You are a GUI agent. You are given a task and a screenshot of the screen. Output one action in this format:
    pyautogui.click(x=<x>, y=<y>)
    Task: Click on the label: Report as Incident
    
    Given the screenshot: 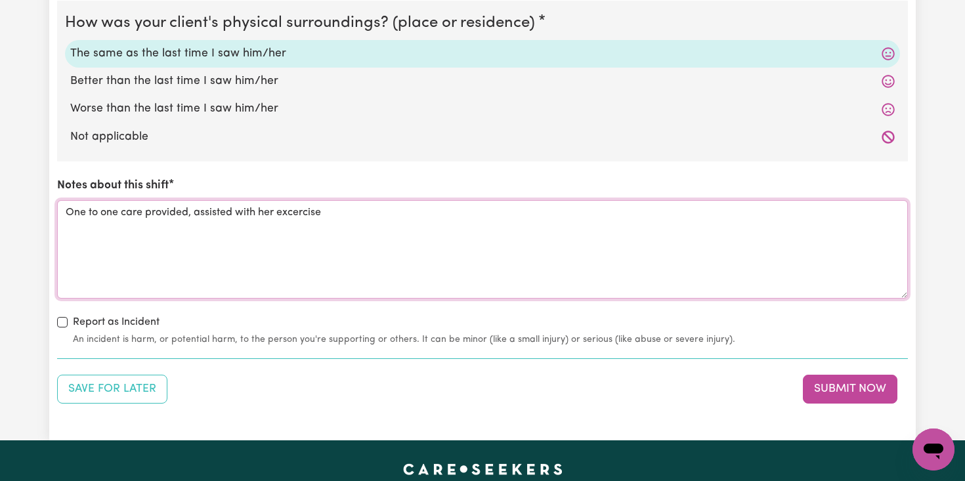 What is the action you would take?
    pyautogui.click(x=116, y=322)
    